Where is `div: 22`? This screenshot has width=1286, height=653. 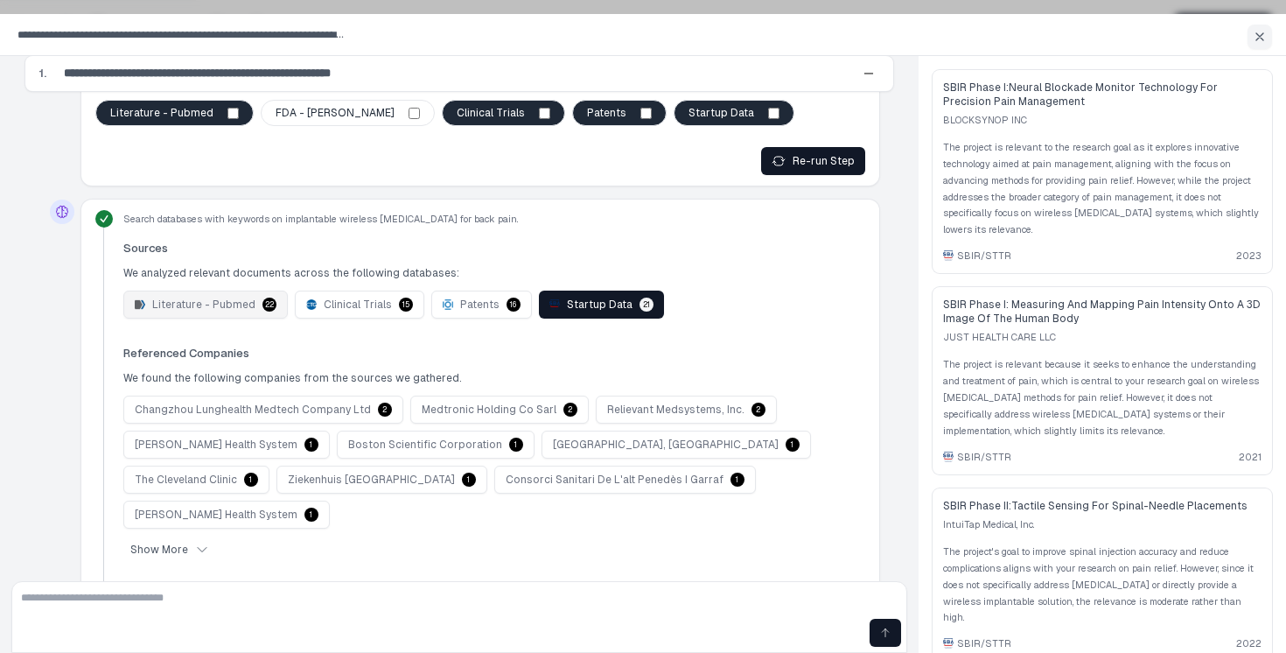 div: 22 is located at coordinates (270, 305).